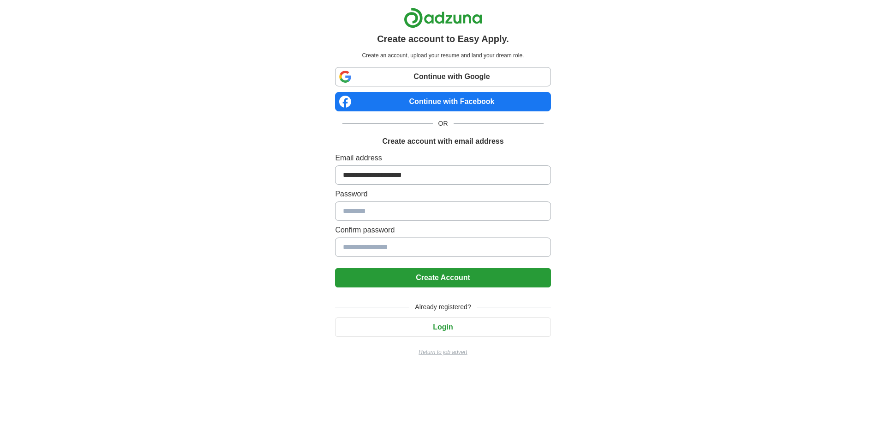  Describe the element at coordinates (443, 307) in the screenshot. I see `span: Already registered?` at that location.